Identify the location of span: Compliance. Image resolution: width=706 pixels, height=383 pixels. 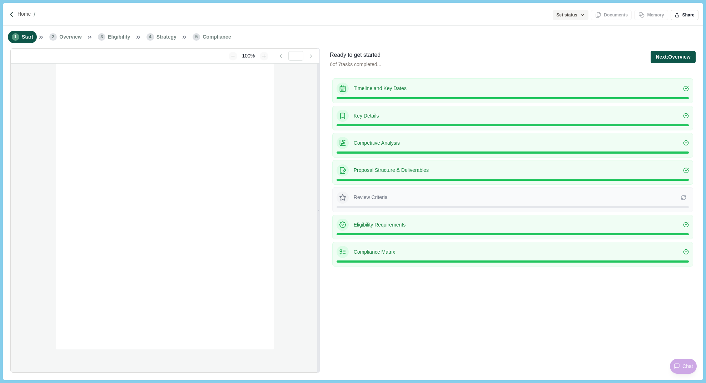
(216, 37).